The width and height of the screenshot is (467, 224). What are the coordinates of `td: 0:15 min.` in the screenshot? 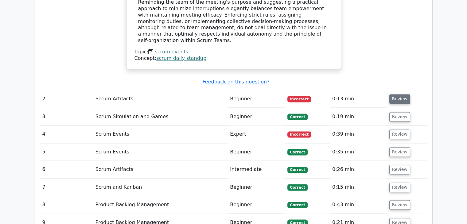 It's located at (359, 187).